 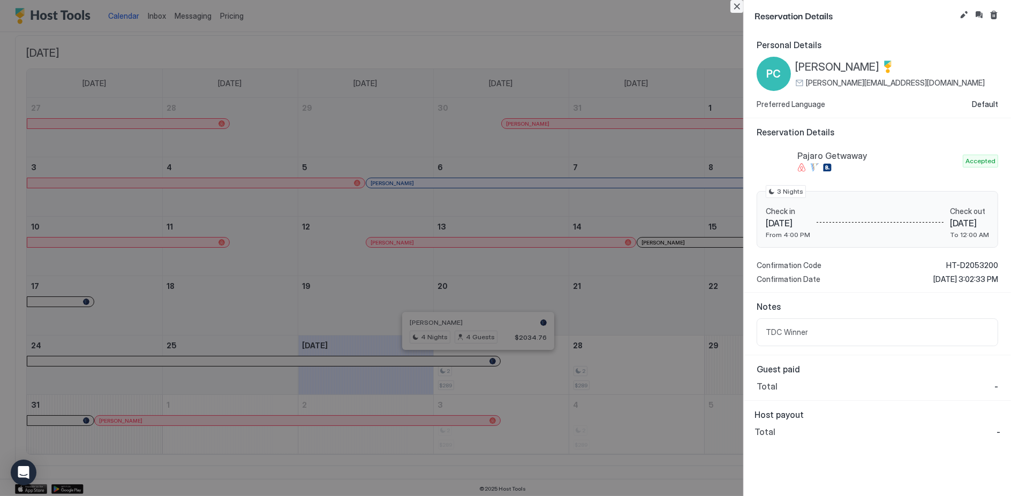 I want to click on span: Check in, so click(x=788, y=211).